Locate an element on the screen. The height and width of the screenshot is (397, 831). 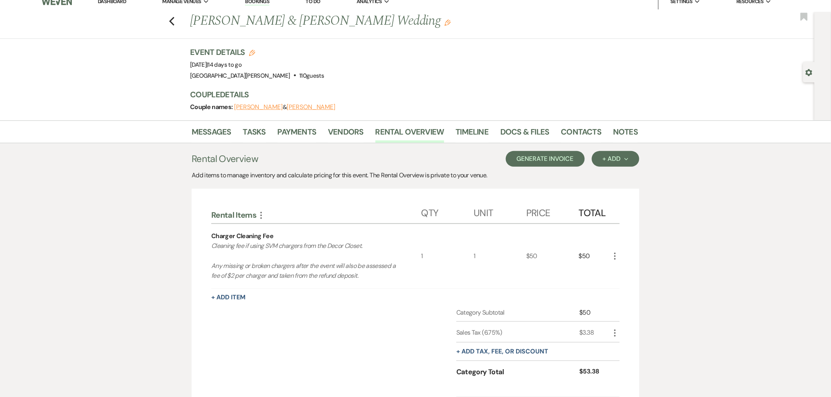
button: + Add is located at coordinates (615, 159).